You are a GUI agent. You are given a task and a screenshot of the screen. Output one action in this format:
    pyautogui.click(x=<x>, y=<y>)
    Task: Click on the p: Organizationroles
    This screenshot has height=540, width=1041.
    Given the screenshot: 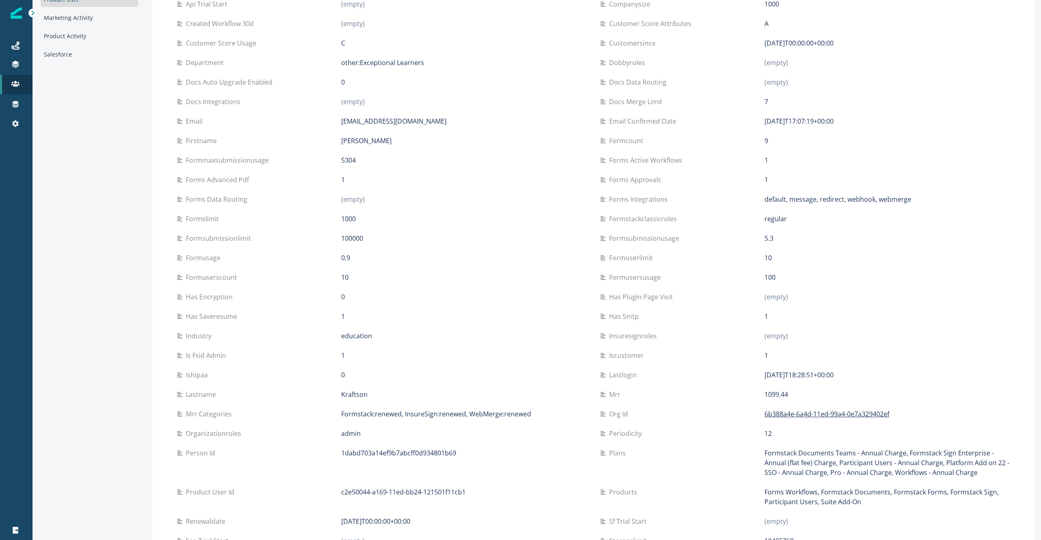 What is the action you would take?
    pyautogui.click(x=215, y=433)
    